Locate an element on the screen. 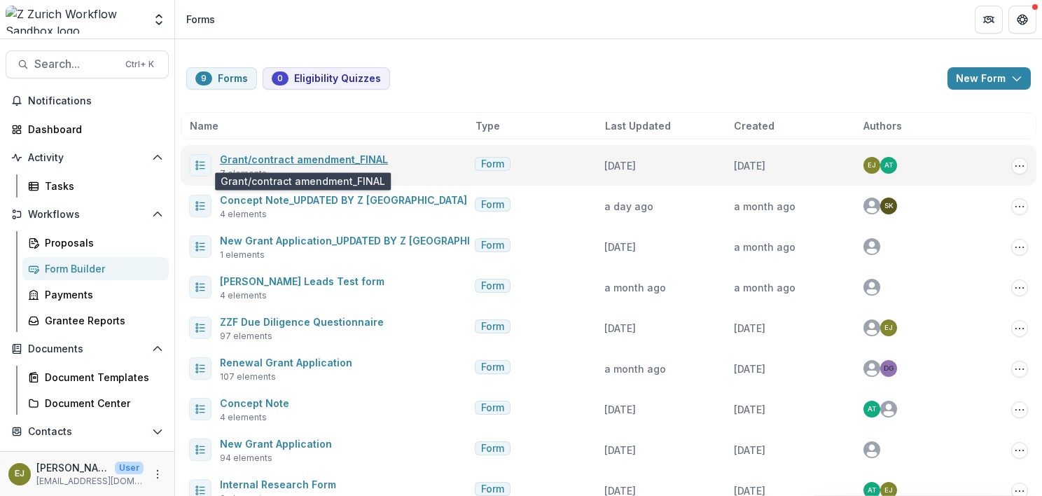 This screenshot has height=496, width=1042. button: Get Help is located at coordinates (1023, 20).